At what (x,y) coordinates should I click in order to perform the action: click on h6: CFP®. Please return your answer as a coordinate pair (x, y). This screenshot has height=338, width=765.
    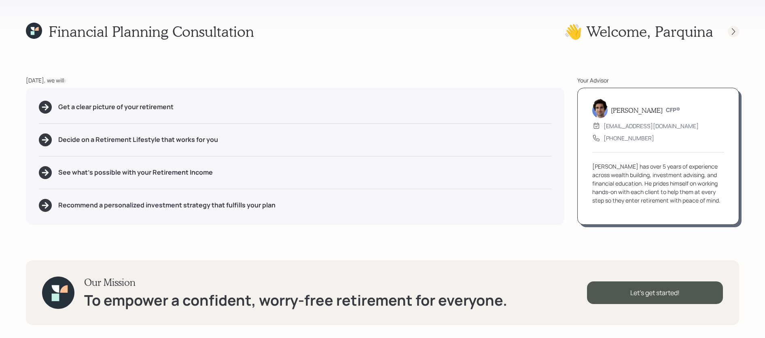
    Looking at the image, I should click on (672, 110).